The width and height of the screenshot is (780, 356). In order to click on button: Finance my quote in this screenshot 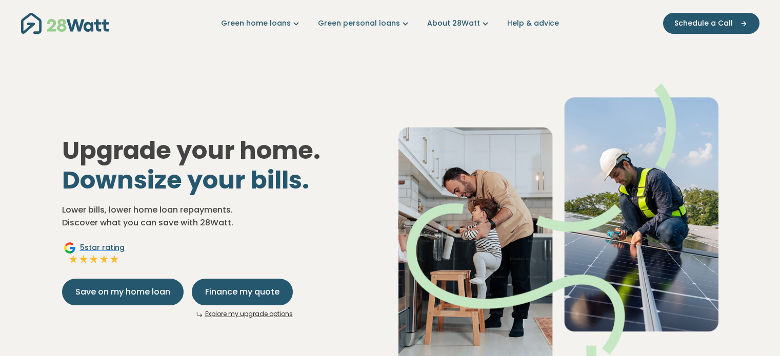, I will do `click(242, 292)`.